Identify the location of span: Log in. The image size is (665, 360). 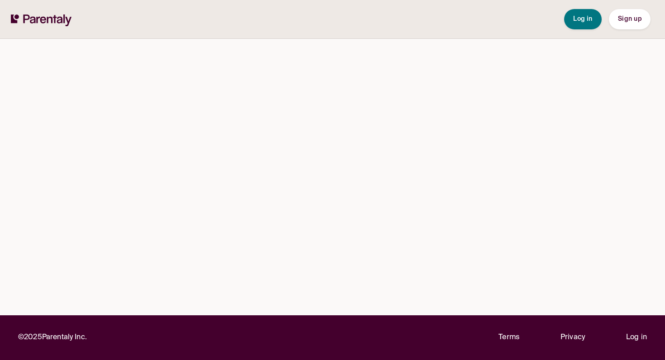
(582, 19).